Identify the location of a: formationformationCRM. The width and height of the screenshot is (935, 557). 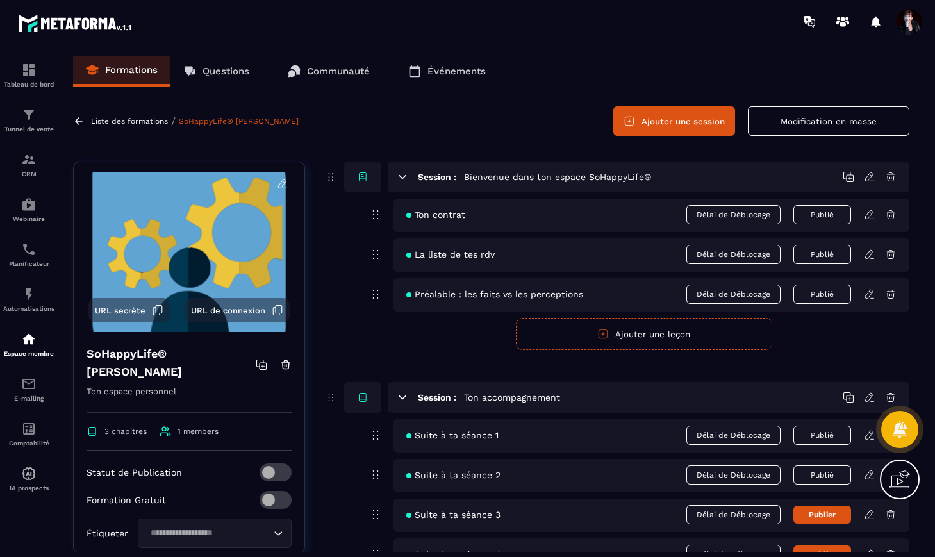
(29, 165).